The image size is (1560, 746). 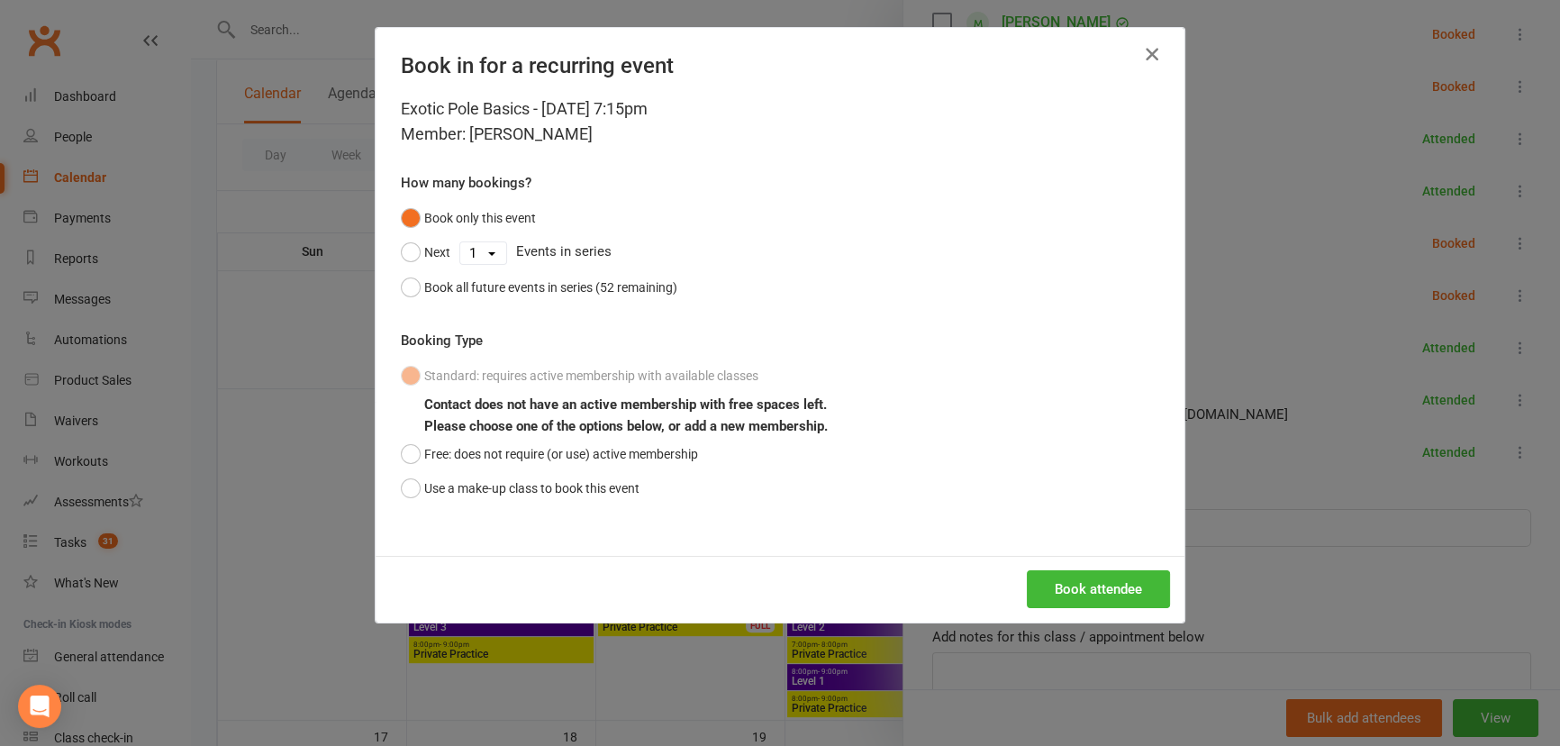 What do you see at coordinates (466, 183) in the screenshot?
I see `label: How many bookings?` at bounding box center [466, 183].